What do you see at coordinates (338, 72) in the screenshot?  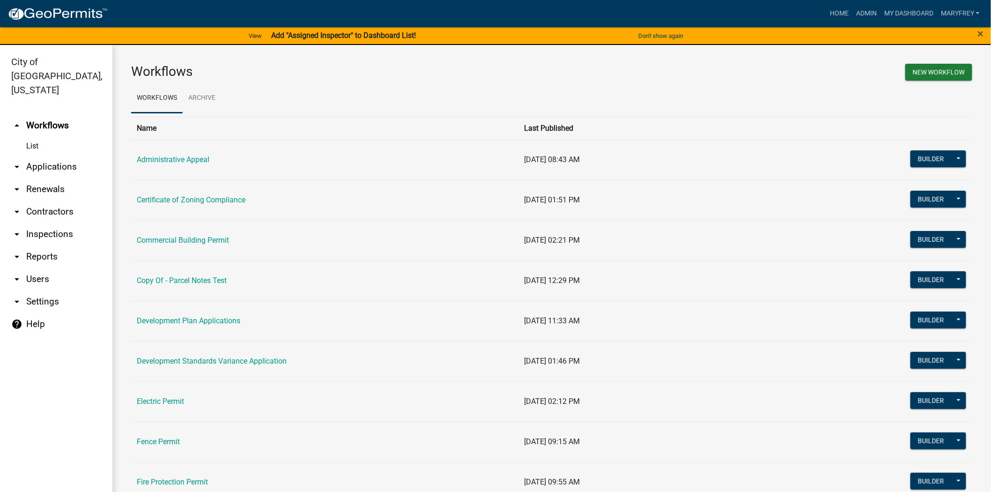 I see `h3: Workflows` at bounding box center [338, 72].